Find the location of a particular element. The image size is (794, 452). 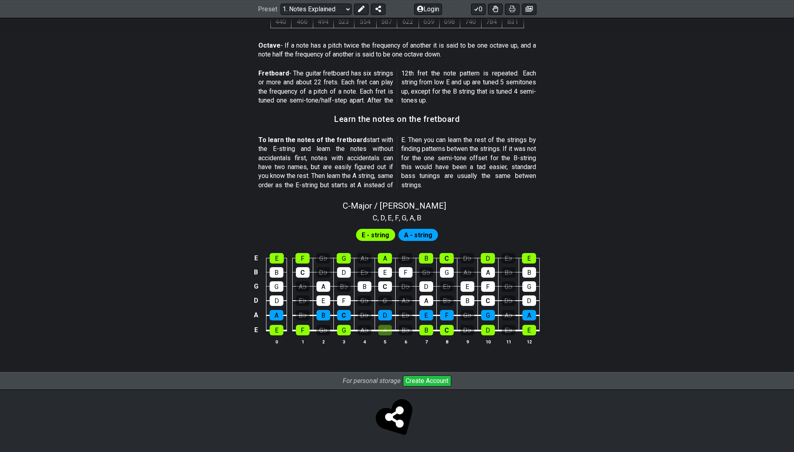

p: - The guitar fretboard has six strings or more and about 22 frets. Each fret can play the frequen... is located at coordinates (397, 87).